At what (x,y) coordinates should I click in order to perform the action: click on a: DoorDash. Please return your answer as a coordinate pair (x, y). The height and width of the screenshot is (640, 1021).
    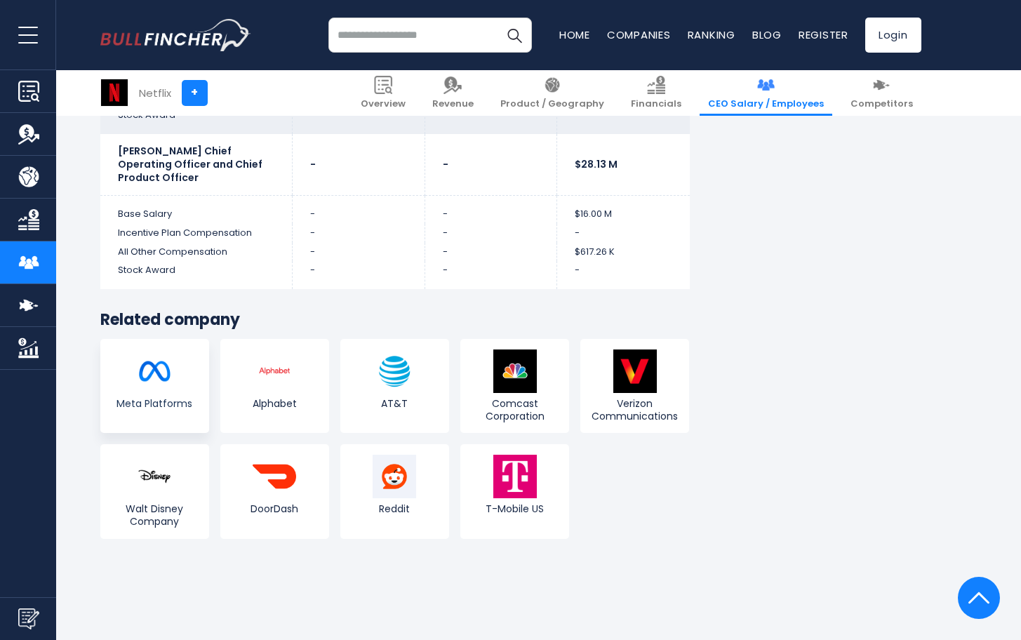
    Looking at the image, I should click on (274, 491).